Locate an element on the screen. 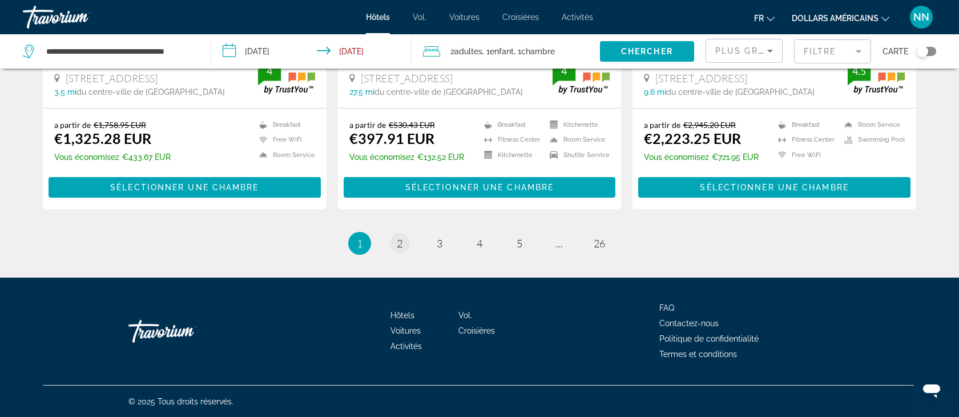 Image resolution: width=959 pixels, height=417 pixels. button: Travelers: 2 adults, 1 child is located at coordinates (506, 51).